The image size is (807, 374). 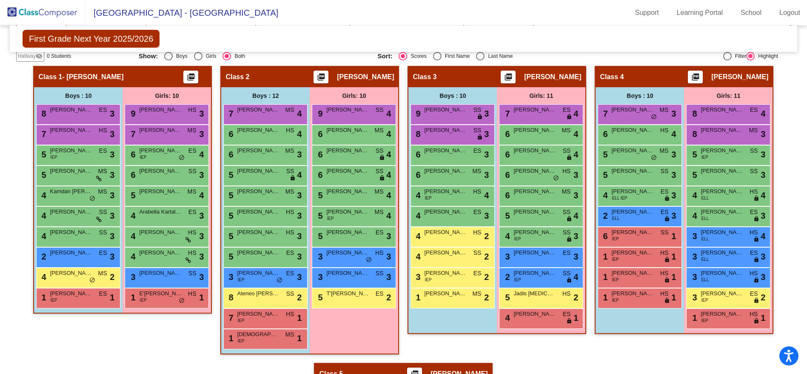 I want to click on span: Class 3, so click(x=425, y=77).